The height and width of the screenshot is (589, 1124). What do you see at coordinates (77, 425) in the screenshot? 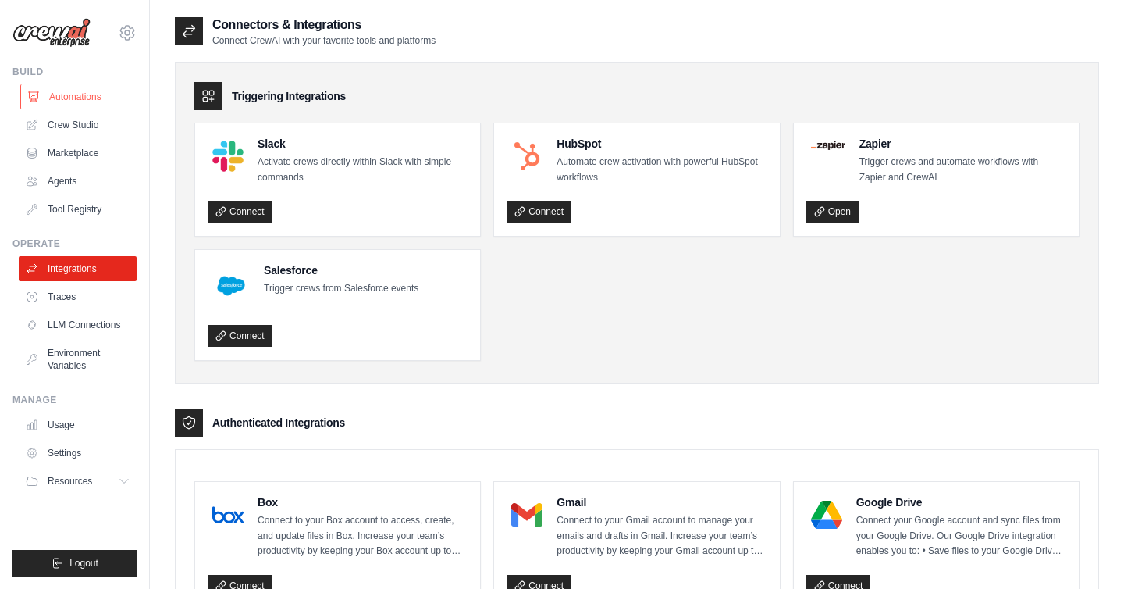
I see `a: Usage` at bounding box center [77, 425].